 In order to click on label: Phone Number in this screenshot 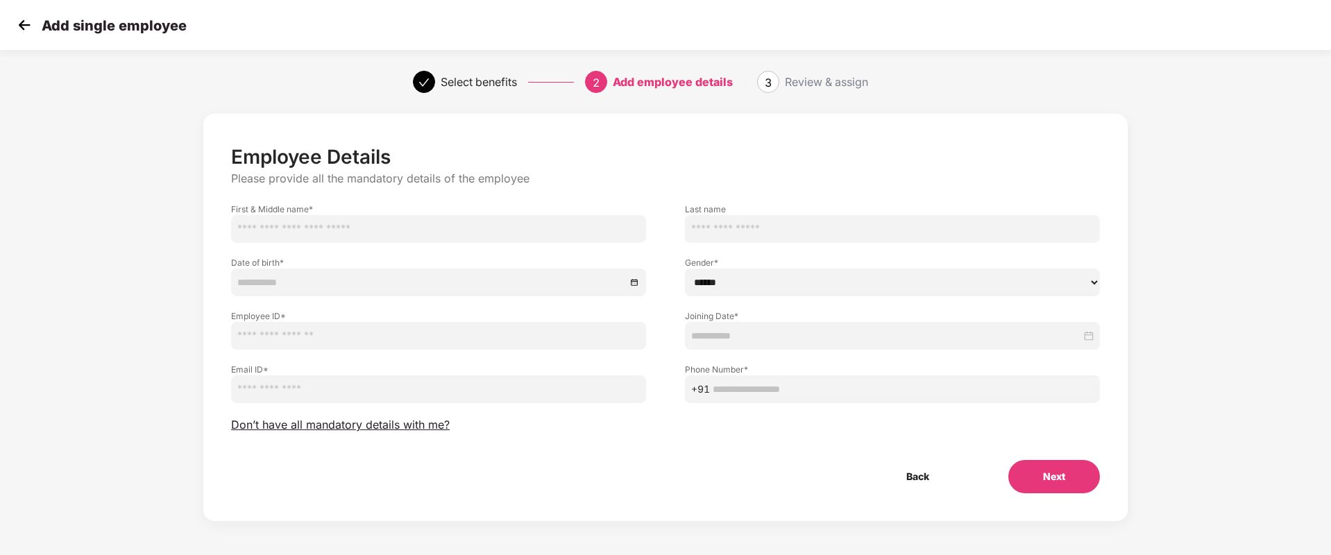, I will do `click(892, 369)`.